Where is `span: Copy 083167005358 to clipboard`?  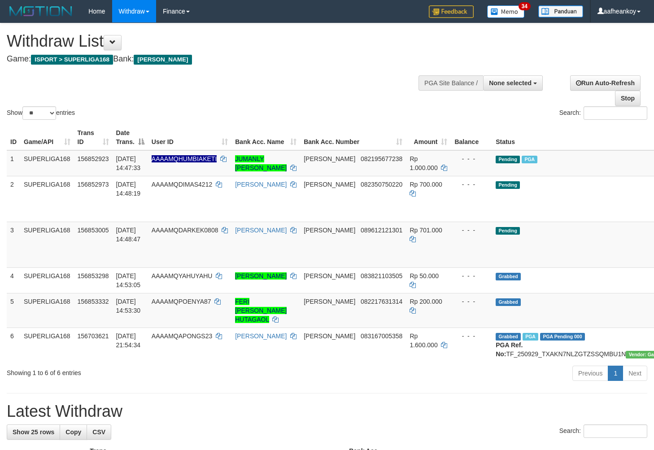
span: Copy 083167005358 to clipboard is located at coordinates (381, 336).